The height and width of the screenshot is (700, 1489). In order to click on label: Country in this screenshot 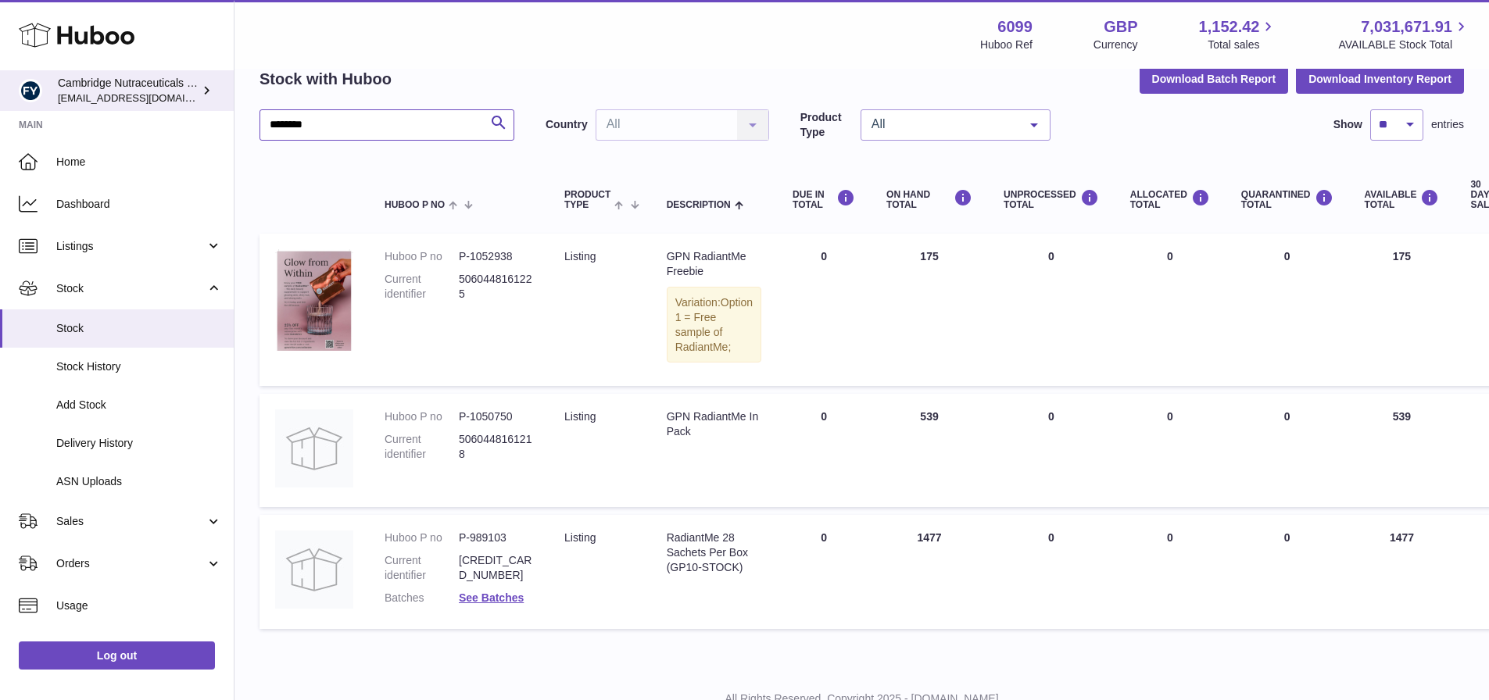, I will do `click(567, 124)`.